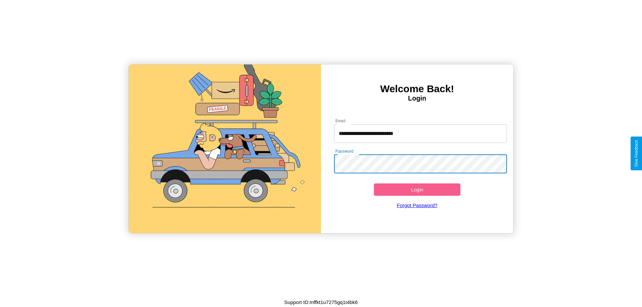  What do you see at coordinates (417, 205) in the screenshot?
I see `a: Forgot Password?` at bounding box center [417, 205].